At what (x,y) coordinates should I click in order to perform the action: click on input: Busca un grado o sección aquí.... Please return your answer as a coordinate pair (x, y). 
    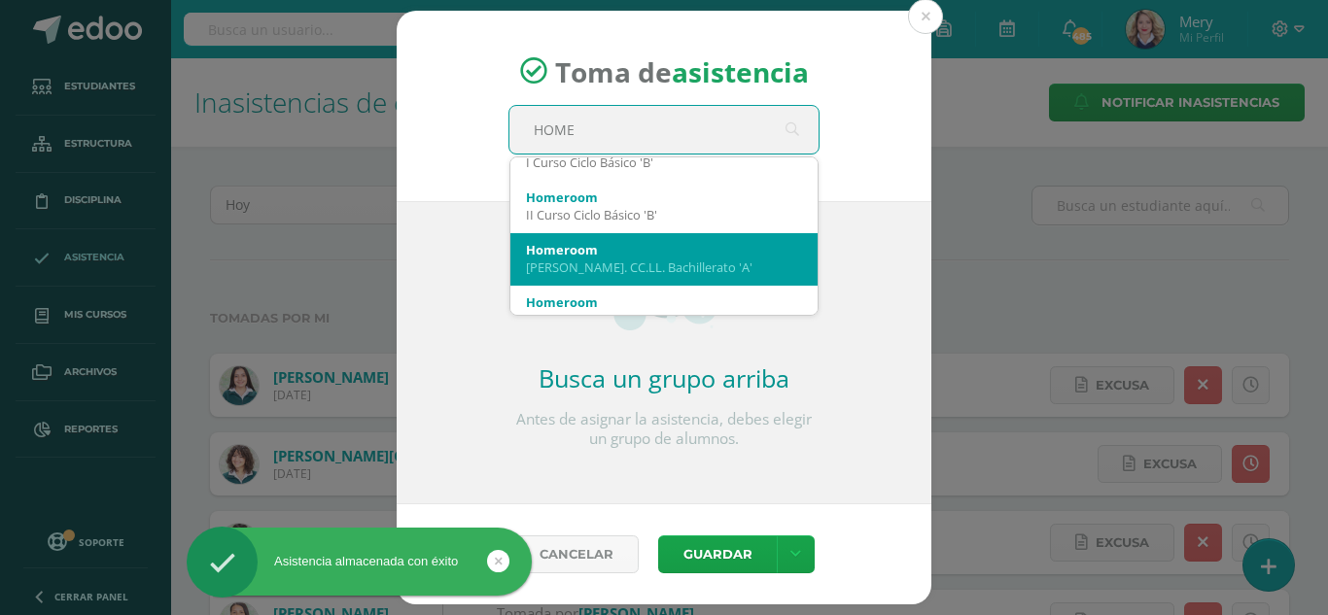
    Looking at the image, I should click on (664, 129).